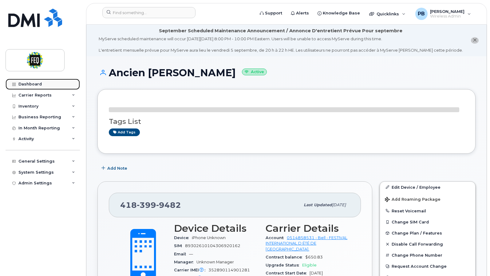  I want to click on button: Add Note, so click(115, 168).